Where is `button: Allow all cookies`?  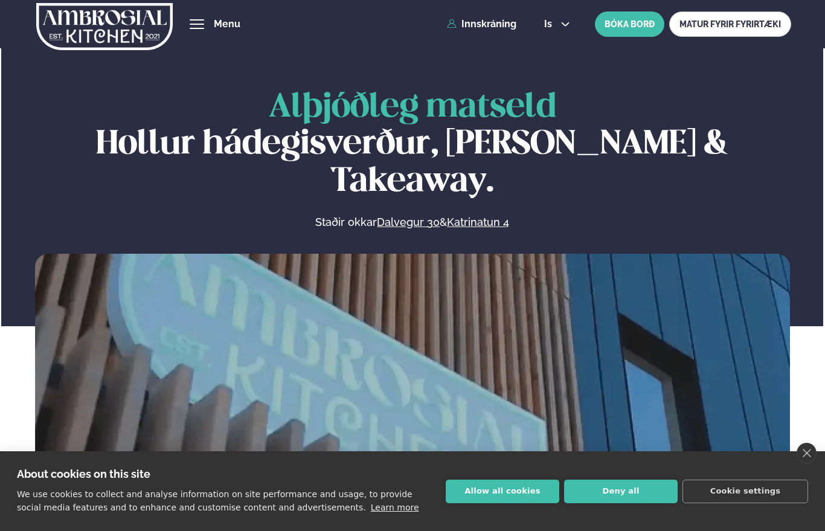
button: Allow all cookies is located at coordinates (502, 491).